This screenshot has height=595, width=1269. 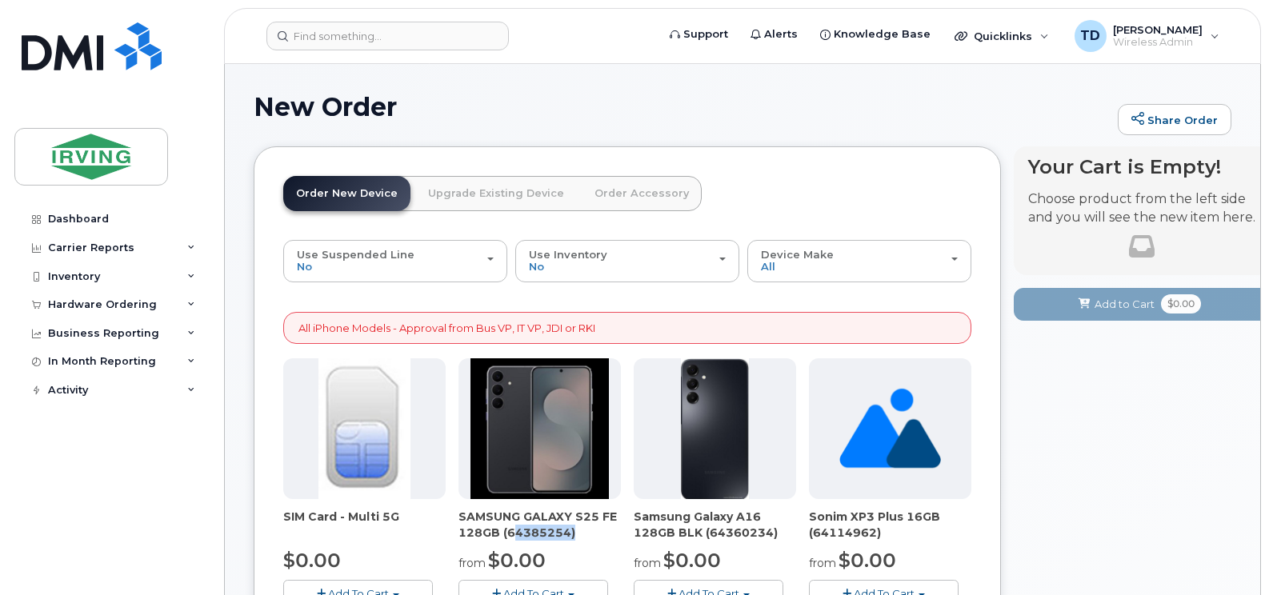 I want to click on span: SAMSUNG GALAXY S25 FE 128GB (64385254), so click(x=539, y=525).